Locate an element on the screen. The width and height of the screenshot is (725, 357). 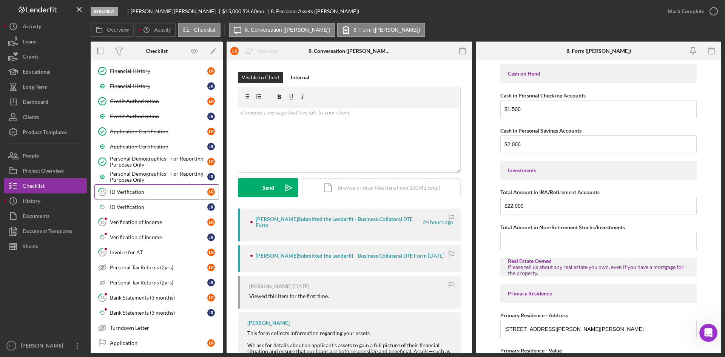
a: Personal Demographics - For Reporting Purposes OnlyLR is located at coordinates (157, 162).